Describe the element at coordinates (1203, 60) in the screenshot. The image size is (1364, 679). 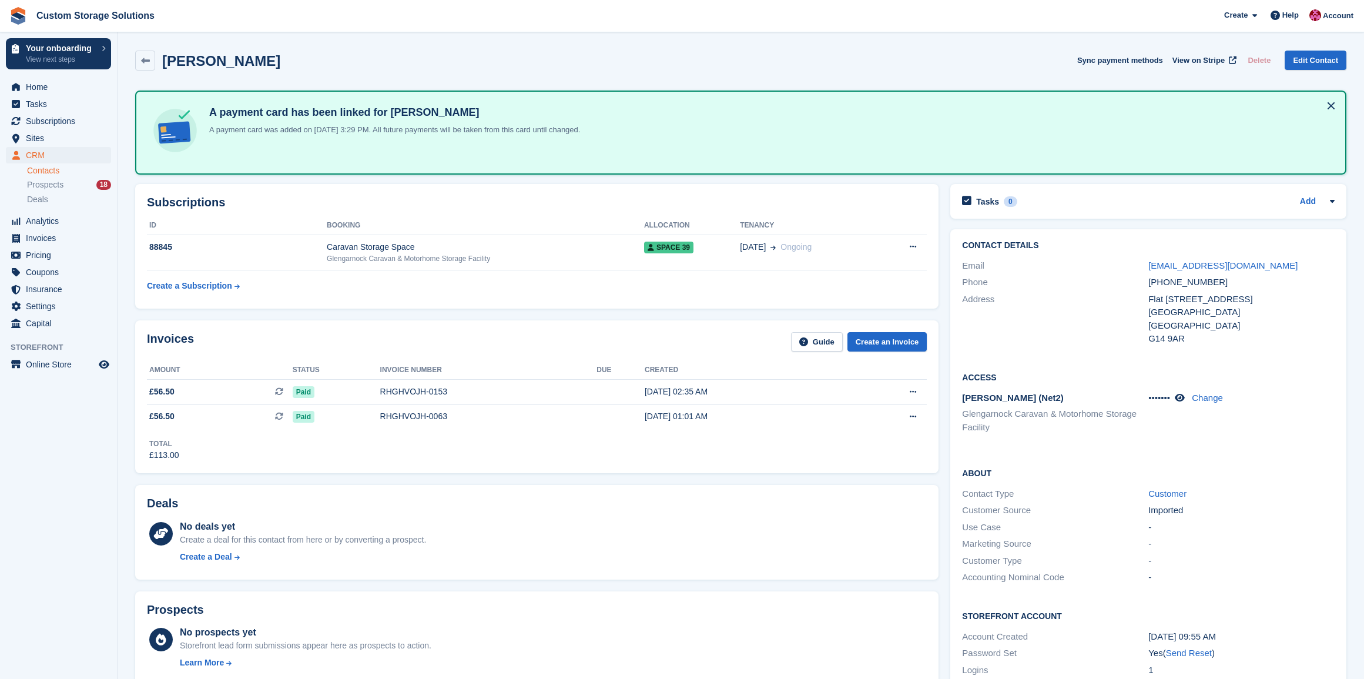
I see `a: View on Stripe` at that location.